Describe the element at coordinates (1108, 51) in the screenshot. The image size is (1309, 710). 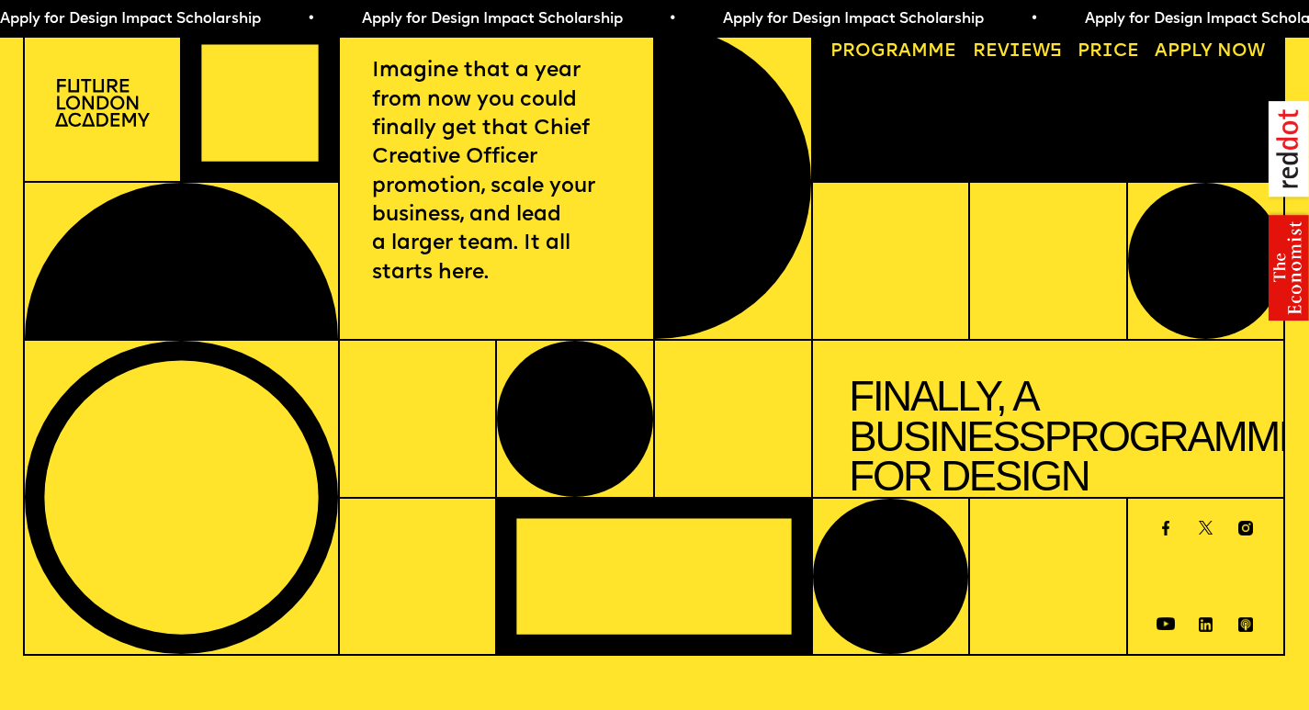
I see `a: Price` at that location.